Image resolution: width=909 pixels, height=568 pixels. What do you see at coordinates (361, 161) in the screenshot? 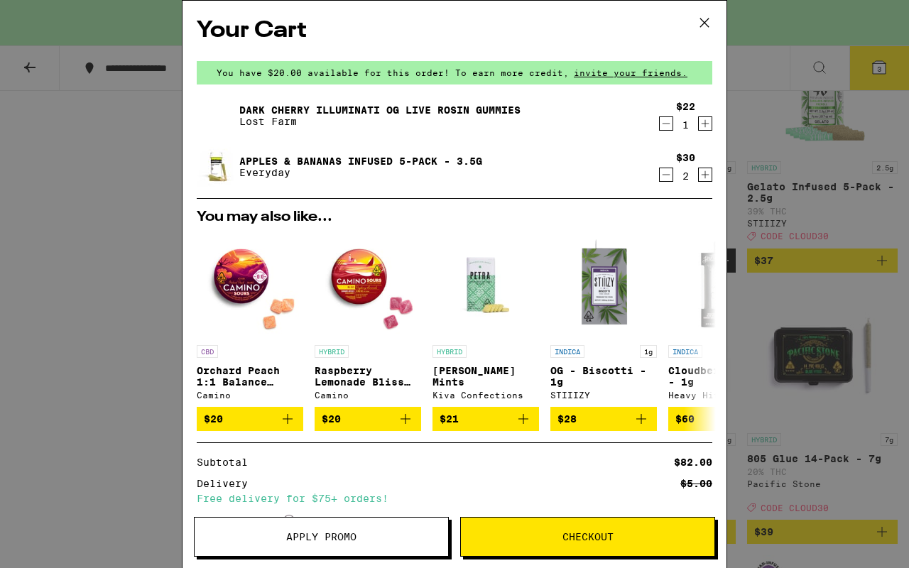
I see `a: Apples & Bananas Infused 5-Pack - 3.5g` at bounding box center [361, 161].